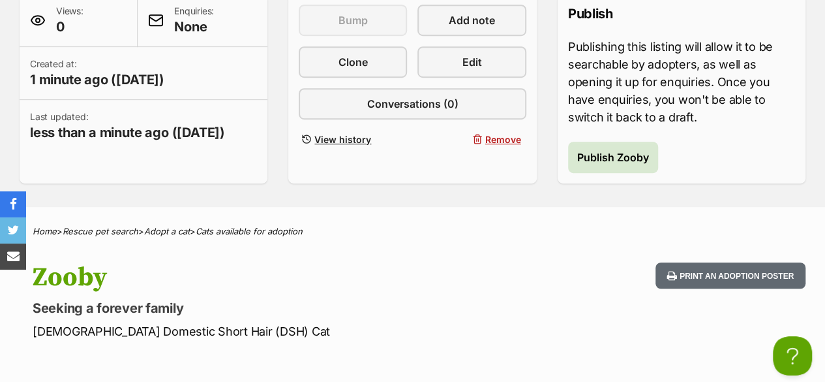  What do you see at coordinates (188, 5) in the screenshot?
I see `img: iconc.png` at bounding box center [188, 5].